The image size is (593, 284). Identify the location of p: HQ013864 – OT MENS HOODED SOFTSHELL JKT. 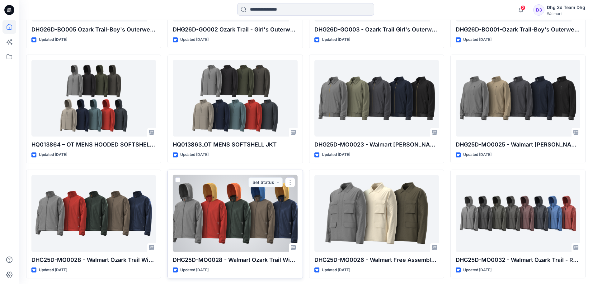
(94, 144).